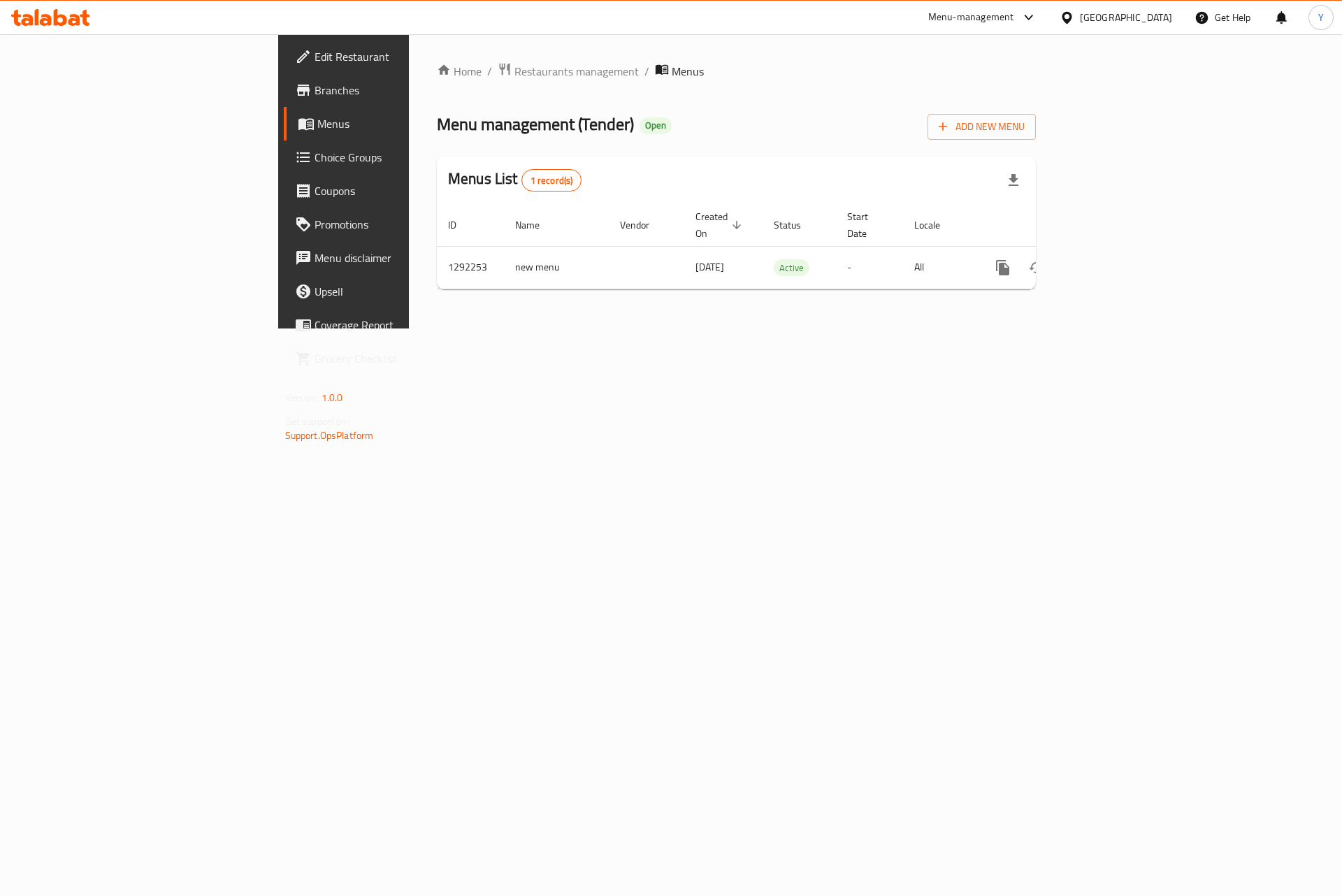 Image resolution: width=1342 pixels, height=896 pixels. What do you see at coordinates (461, 225) in the screenshot?
I see `span: ID` at bounding box center [461, 225].